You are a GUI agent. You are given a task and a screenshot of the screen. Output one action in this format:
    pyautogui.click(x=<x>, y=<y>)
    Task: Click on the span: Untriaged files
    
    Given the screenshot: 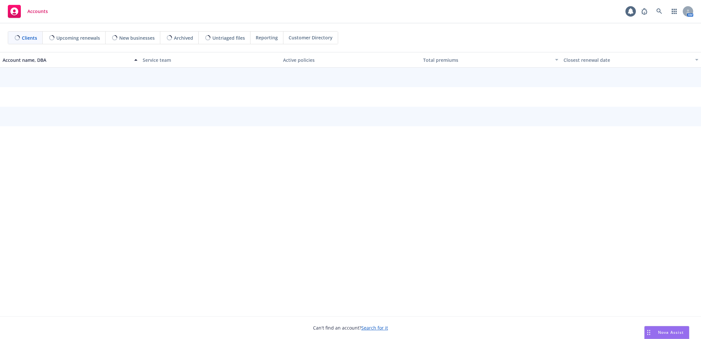 What is the action you would take?
    pyautogui.click(x=229, y=38)
    